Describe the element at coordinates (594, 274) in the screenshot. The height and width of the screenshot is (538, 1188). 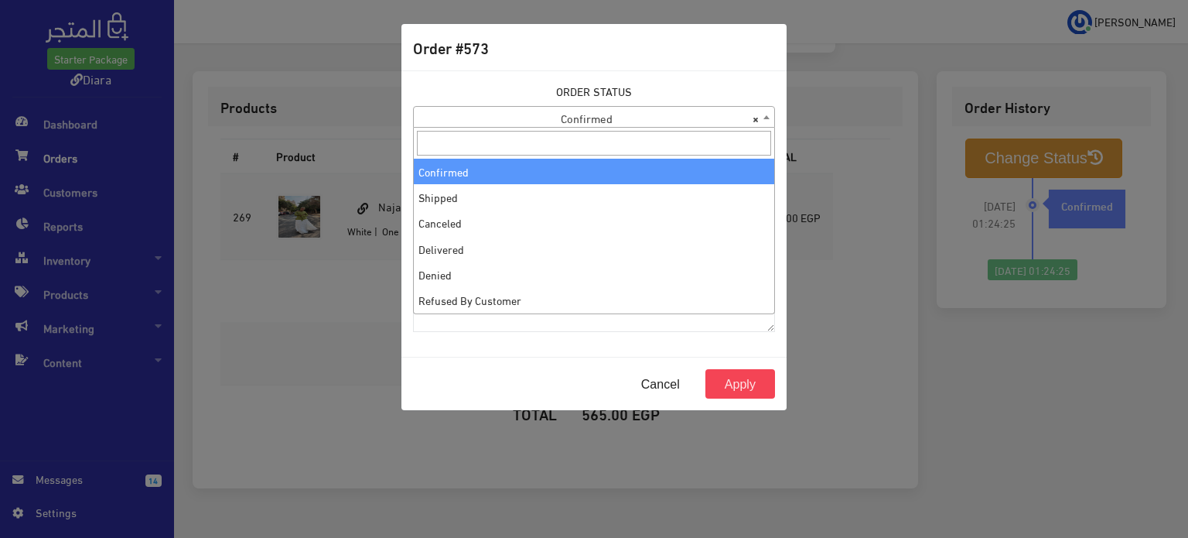
I see `li: Denied` at that location.